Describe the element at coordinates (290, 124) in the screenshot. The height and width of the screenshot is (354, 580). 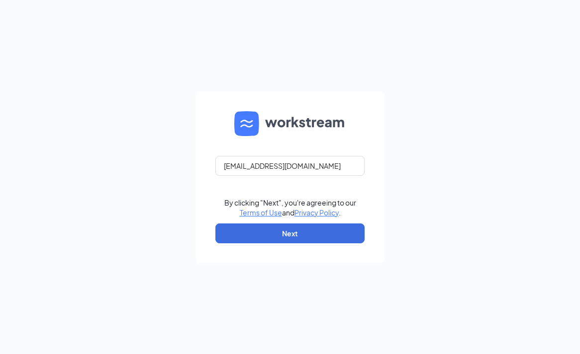
I see `img: WS logo and Workstream text` at that location.